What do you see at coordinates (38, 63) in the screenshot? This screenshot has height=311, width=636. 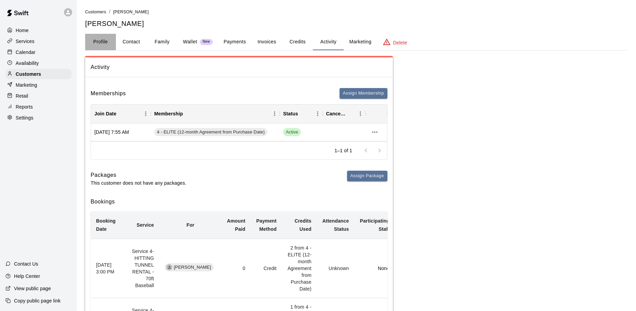 I see `a: Availability` at bounding box center [38, 63].